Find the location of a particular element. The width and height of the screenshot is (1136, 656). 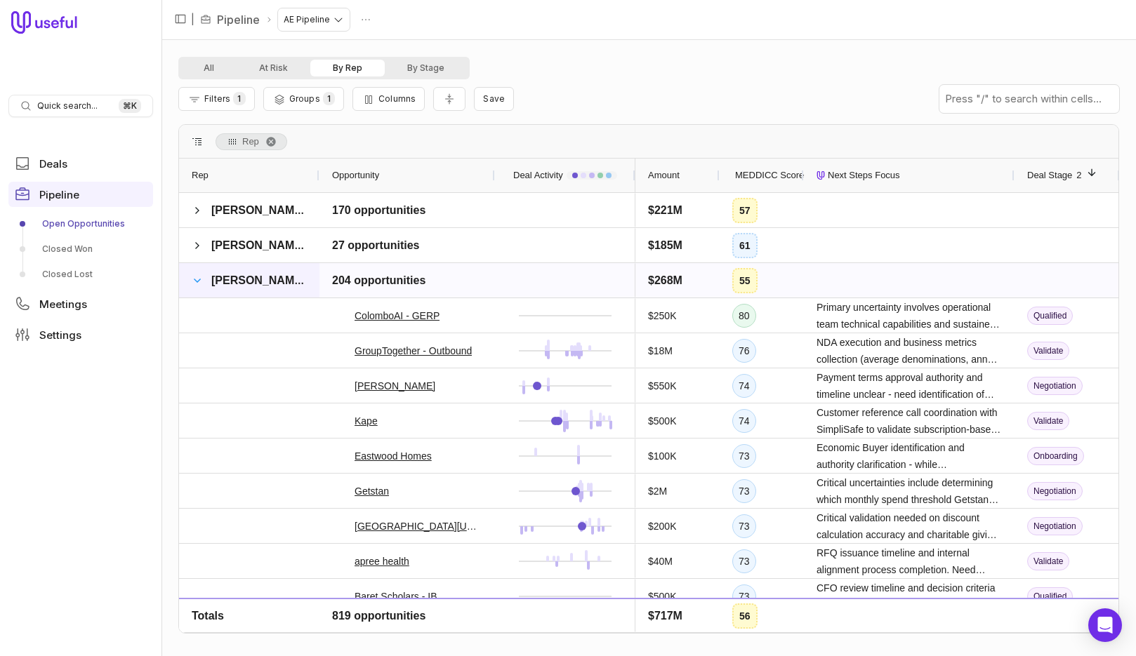

button: Actions is located at coordinates (366, 20).